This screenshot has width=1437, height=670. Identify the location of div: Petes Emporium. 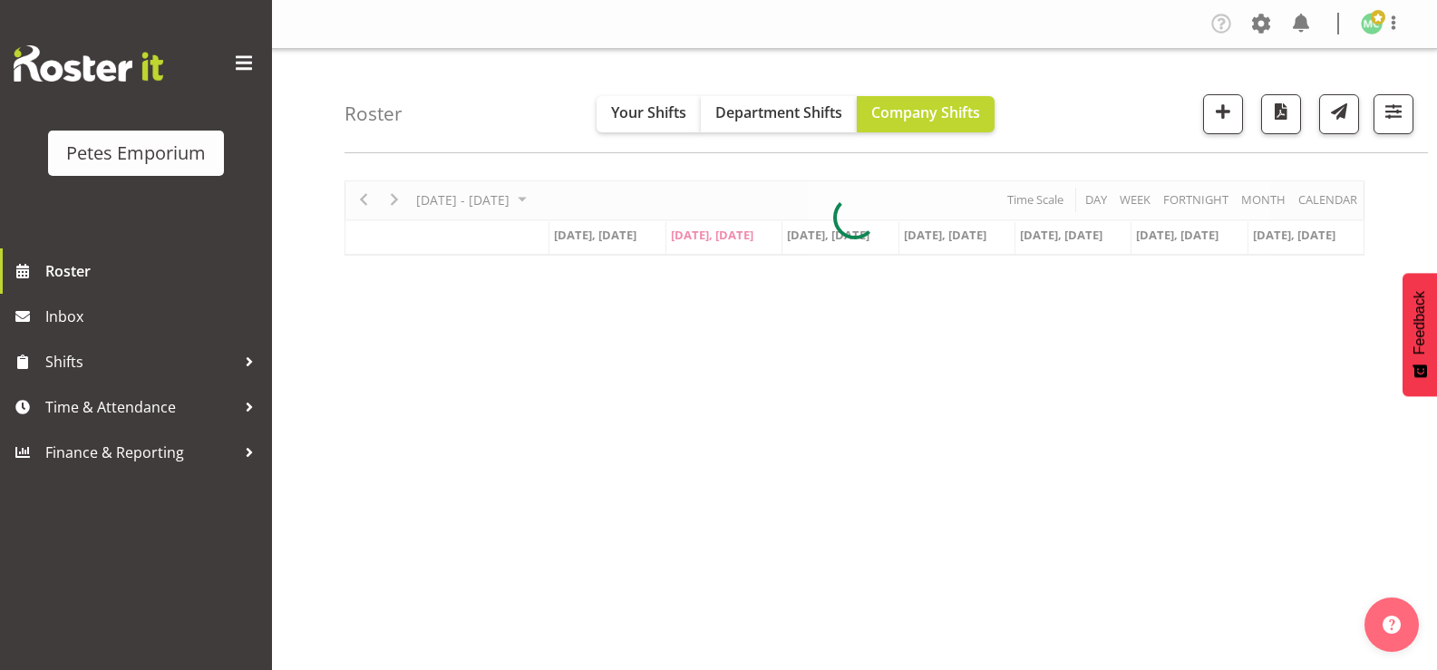
(136, 153).